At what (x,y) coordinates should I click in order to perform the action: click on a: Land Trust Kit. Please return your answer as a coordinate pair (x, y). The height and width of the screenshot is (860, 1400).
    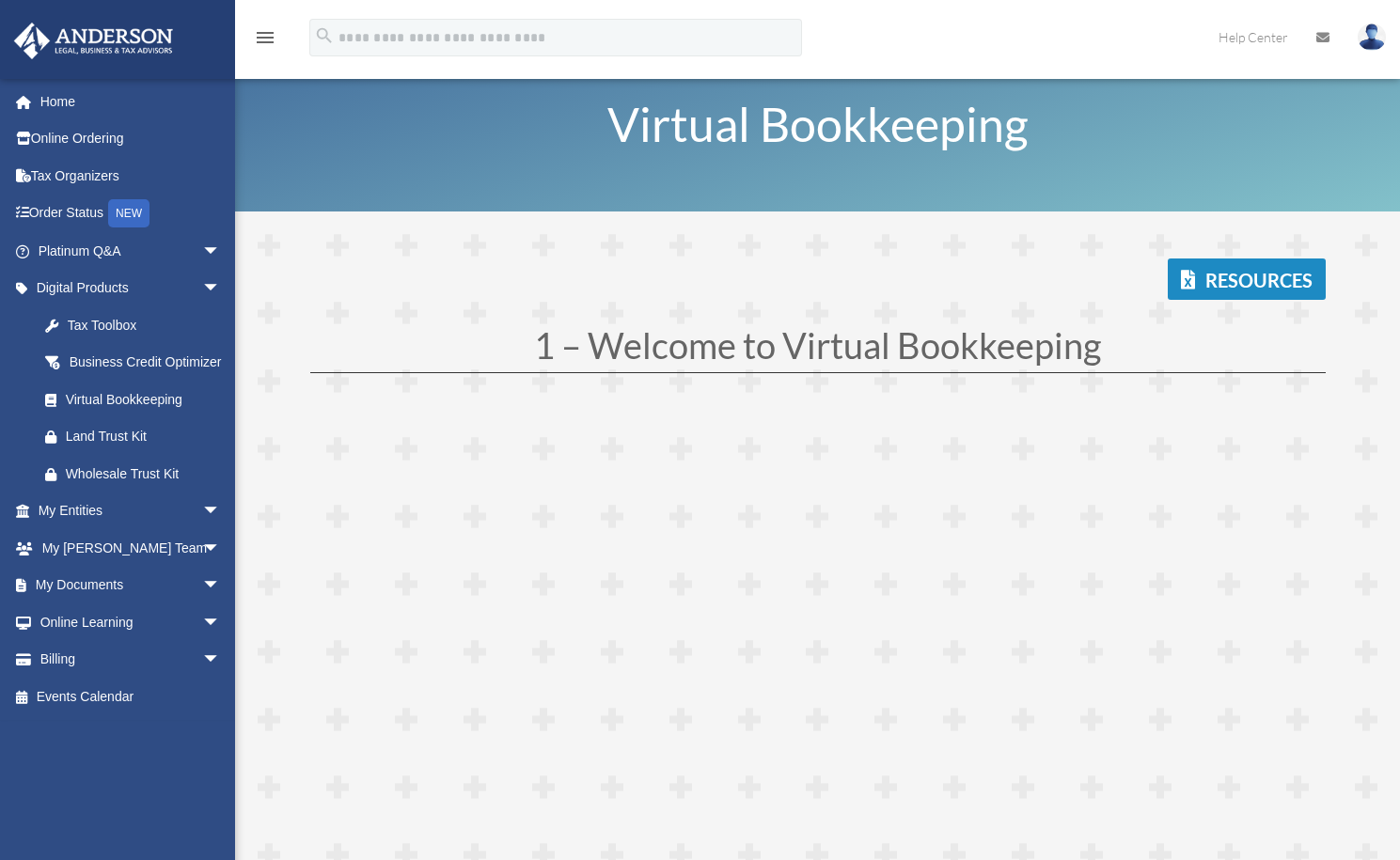
    Looking at the image, I should click on (137, 437).